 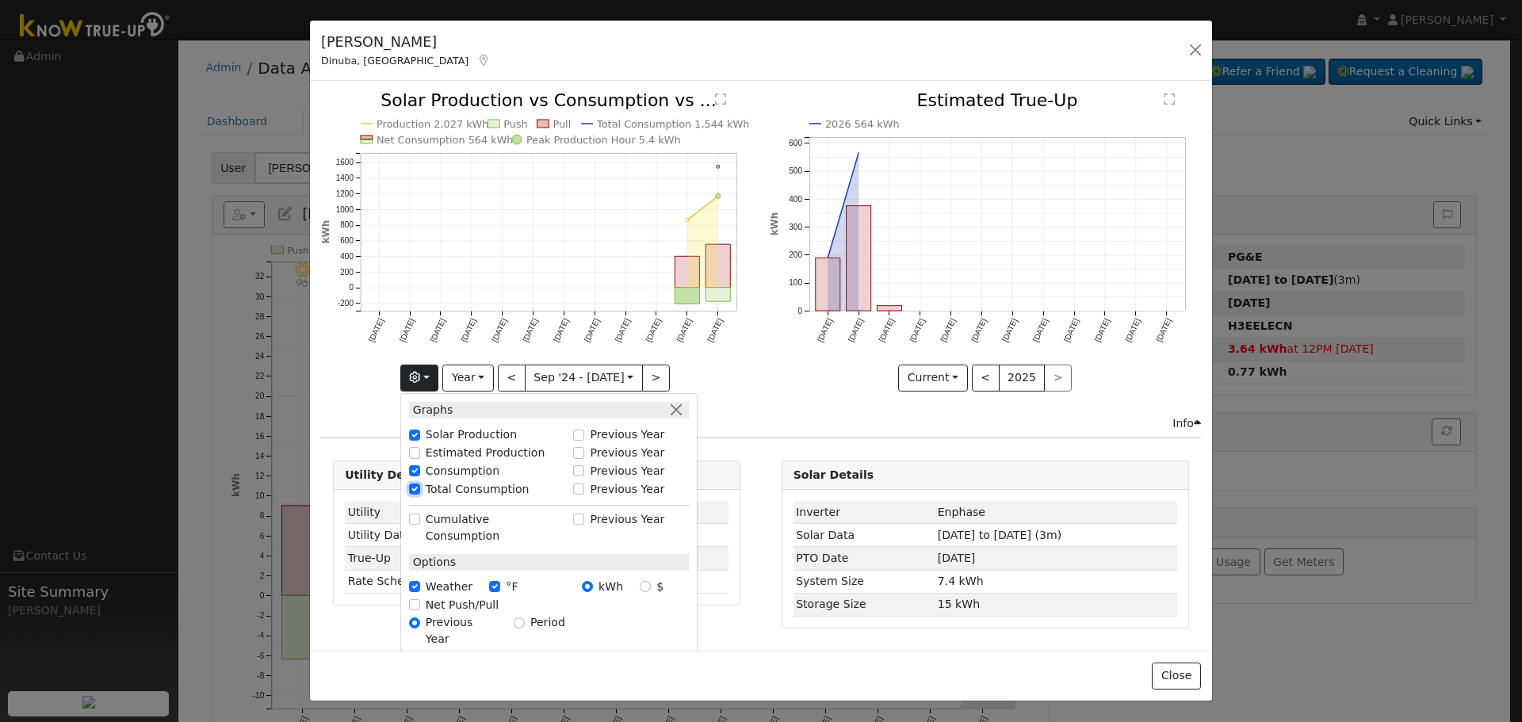 I want to click on td: True-Up, so click(x=421, y=558).